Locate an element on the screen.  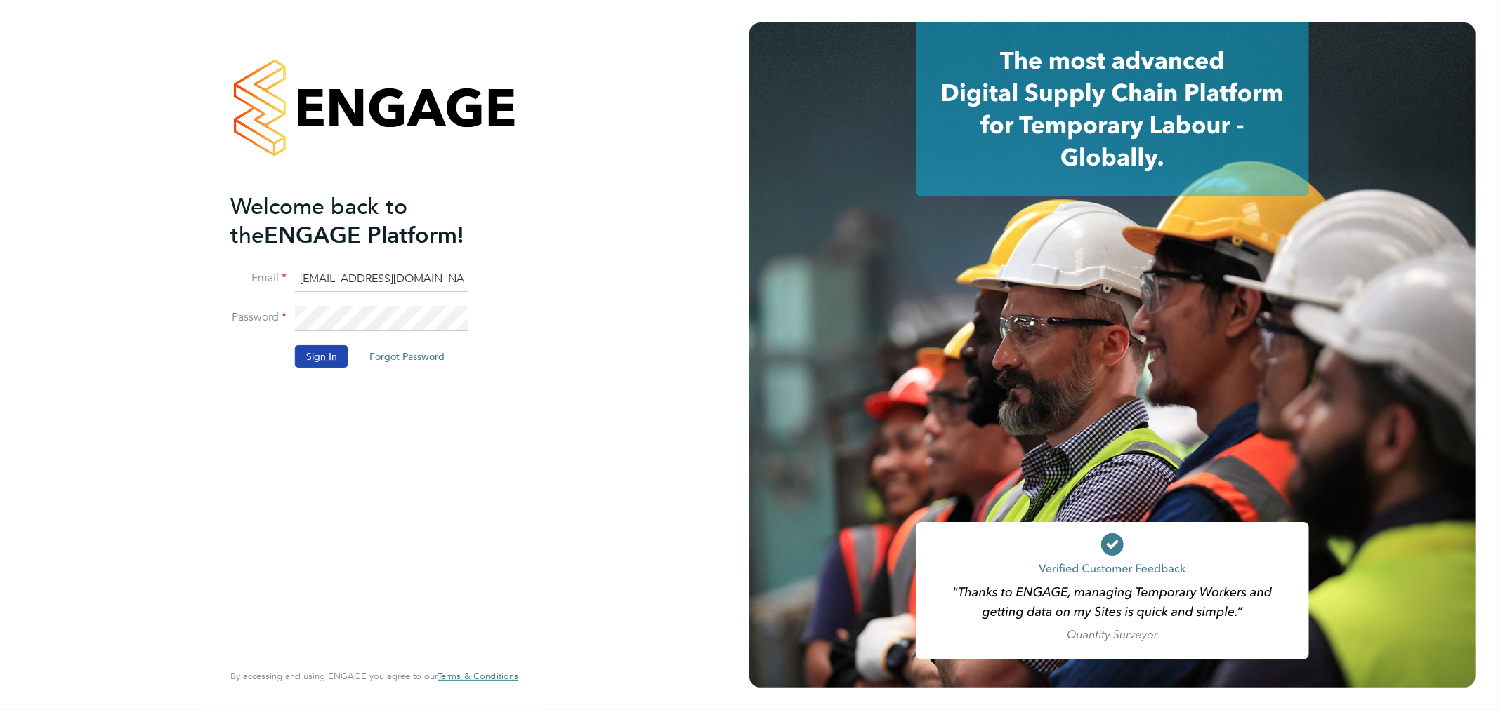
span: Welcome back to the is located at coordinates (319, 221).